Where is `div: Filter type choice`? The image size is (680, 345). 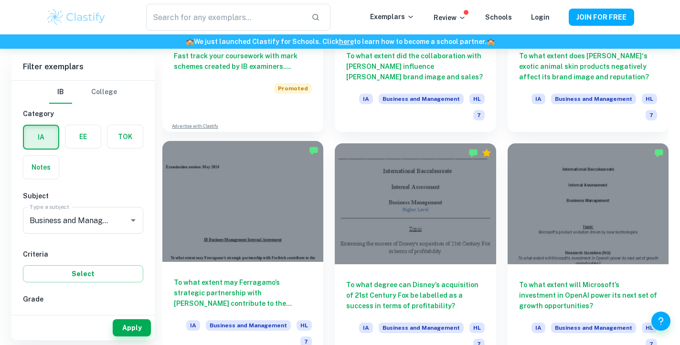 div: Filter type choice is located at coordinates (83, 92).